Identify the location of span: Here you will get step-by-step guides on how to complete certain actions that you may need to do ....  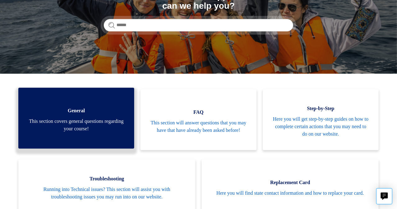
(320, 126).